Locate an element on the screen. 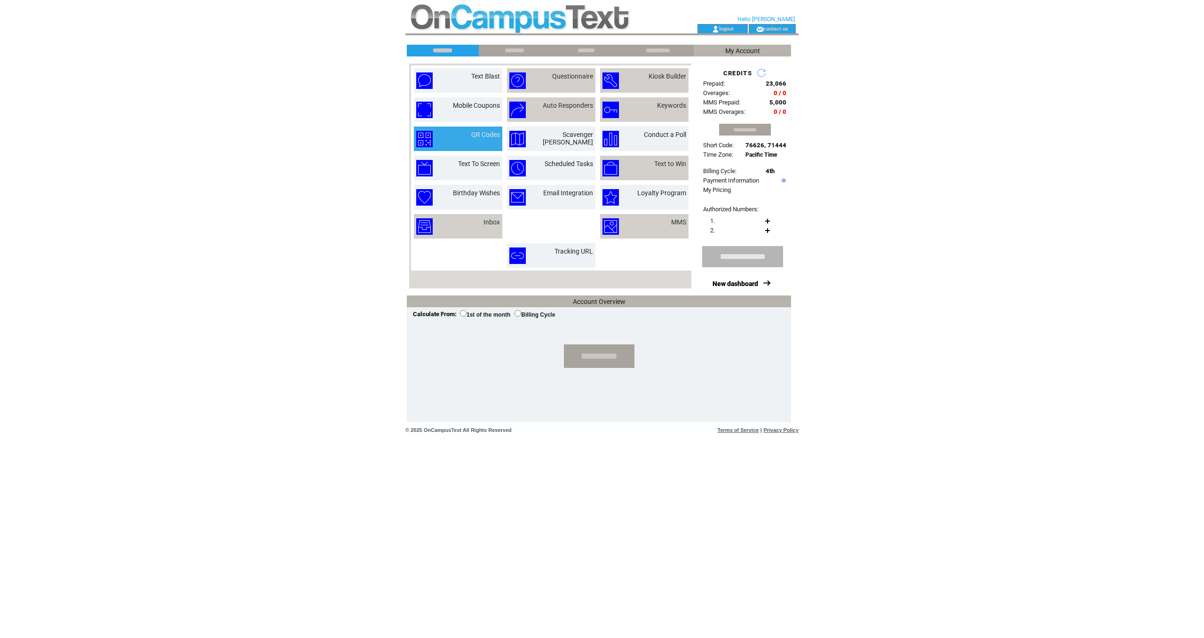  a: Keywords is located at coordinates (671, 105).